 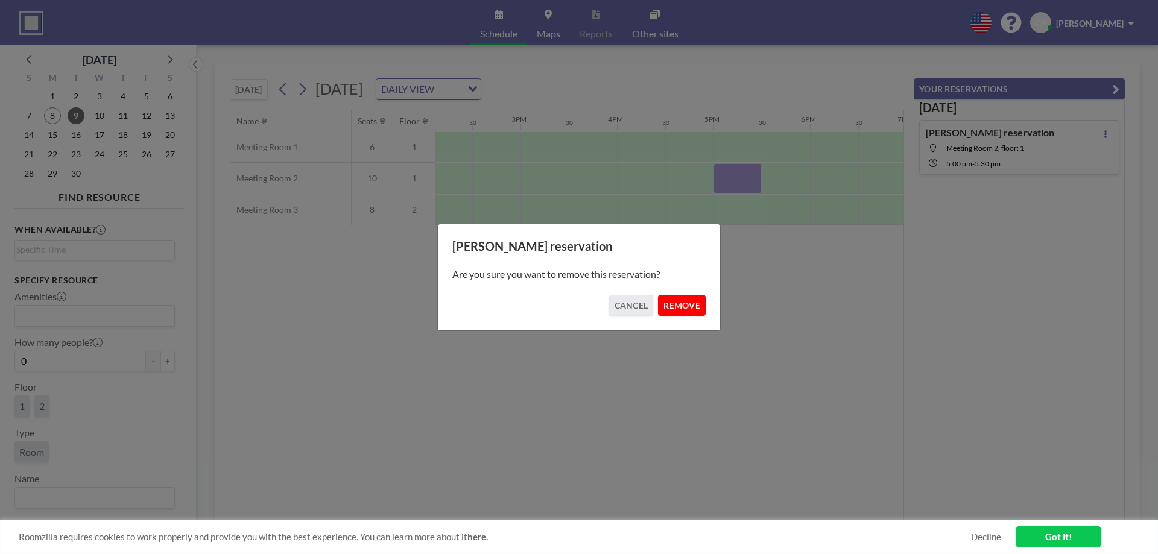 I want to click on a: here., so click(x=478, y=537).